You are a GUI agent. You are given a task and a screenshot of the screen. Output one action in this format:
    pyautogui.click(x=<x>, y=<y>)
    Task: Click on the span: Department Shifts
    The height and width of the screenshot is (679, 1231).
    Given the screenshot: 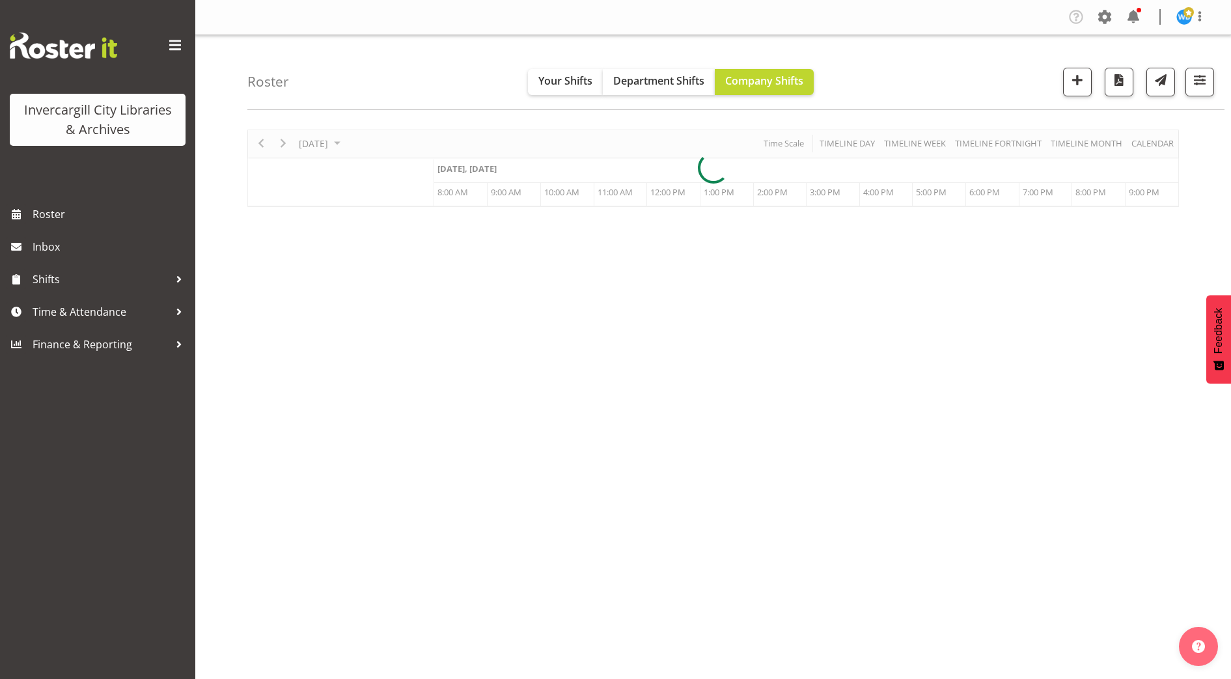 What is the action you would take?
    pyautogui.click(x=659, y=81)
    